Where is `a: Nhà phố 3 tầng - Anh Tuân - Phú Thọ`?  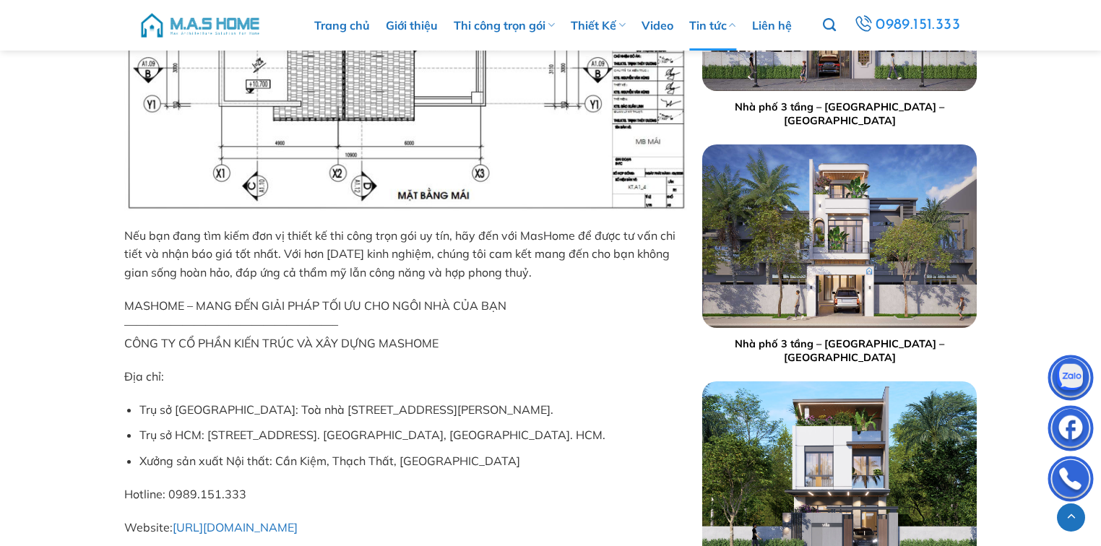
a: Nhà phố 3 tầng - Anh Tuân - Phú Thọ is located at coordinates (840, 236).